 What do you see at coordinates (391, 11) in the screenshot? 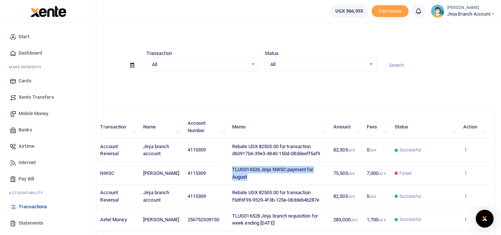
I see `li: Toup your wallet` at bounding box center [391, 11].